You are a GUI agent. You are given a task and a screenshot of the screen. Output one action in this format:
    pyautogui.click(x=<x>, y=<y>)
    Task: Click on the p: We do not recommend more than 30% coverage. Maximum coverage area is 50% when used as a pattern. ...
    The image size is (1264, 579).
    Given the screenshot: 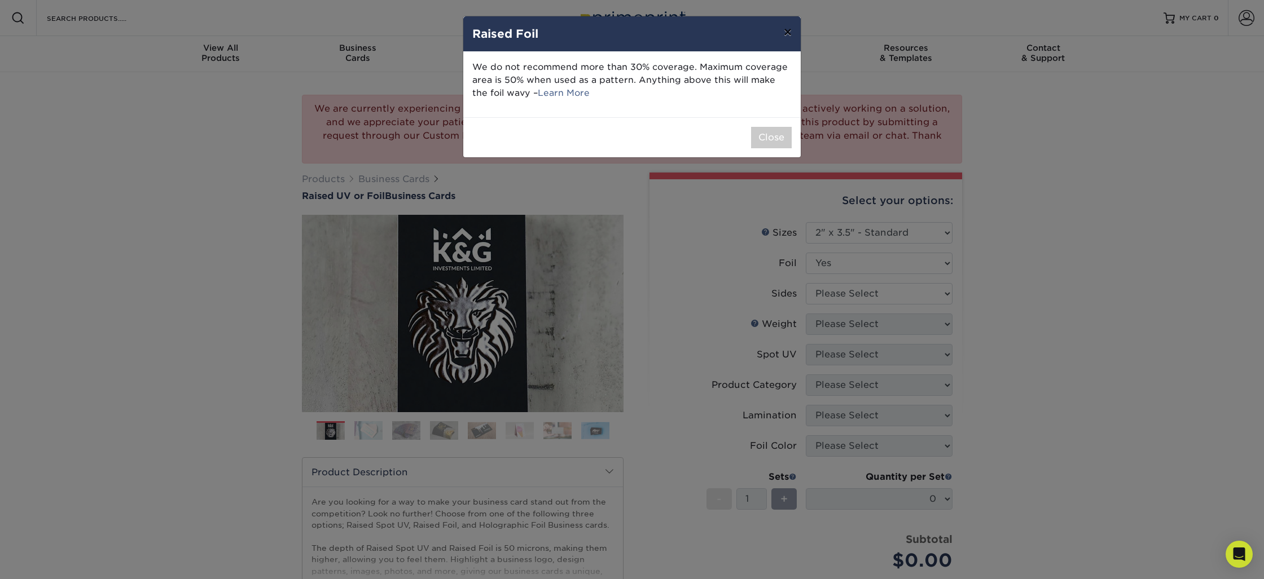 What is the action you would take?
    pyautogui.click(x=632, y=80)
    